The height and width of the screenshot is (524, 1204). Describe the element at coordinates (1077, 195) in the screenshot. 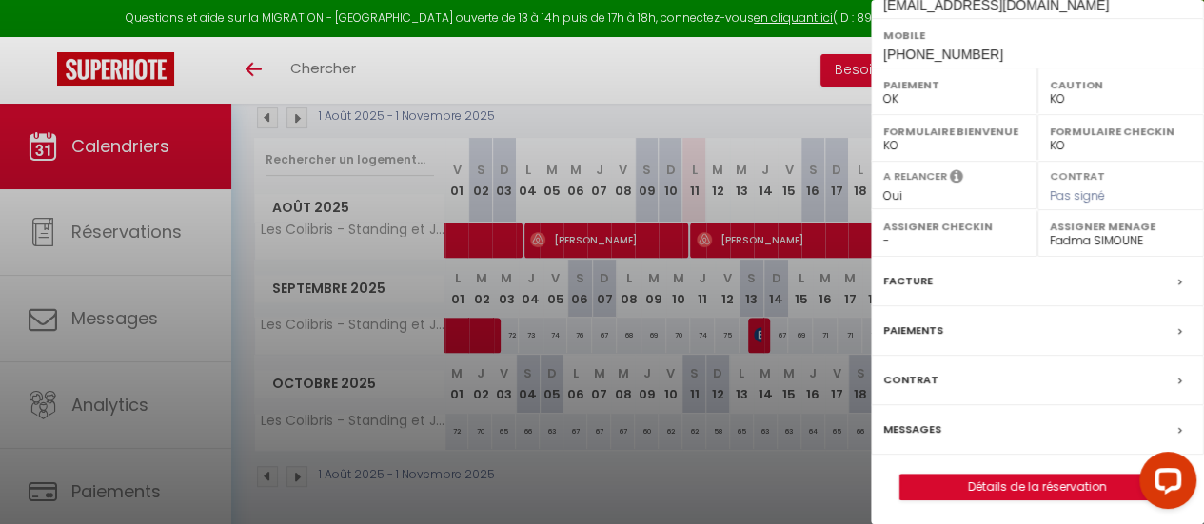

I see `span: Pas signé` at that location.